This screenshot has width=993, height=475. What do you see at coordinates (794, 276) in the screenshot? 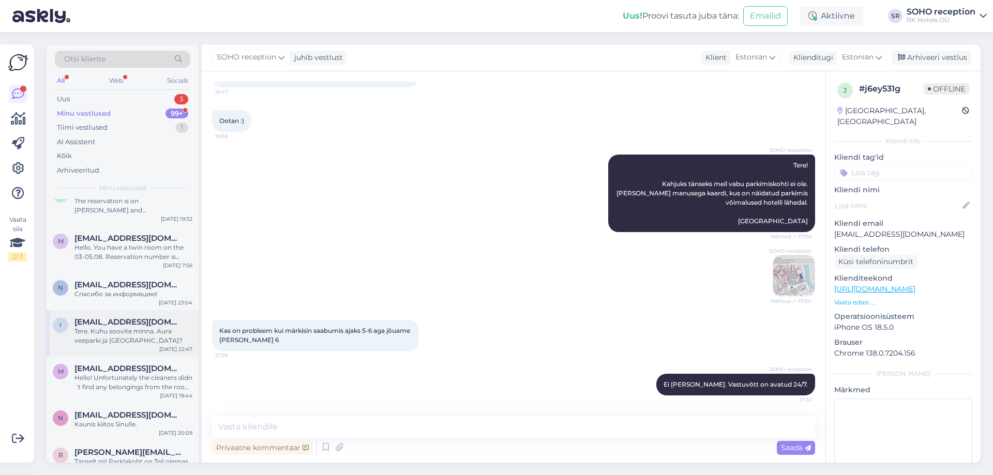
I see `img: Attachment` at bounding box center [794, 276].